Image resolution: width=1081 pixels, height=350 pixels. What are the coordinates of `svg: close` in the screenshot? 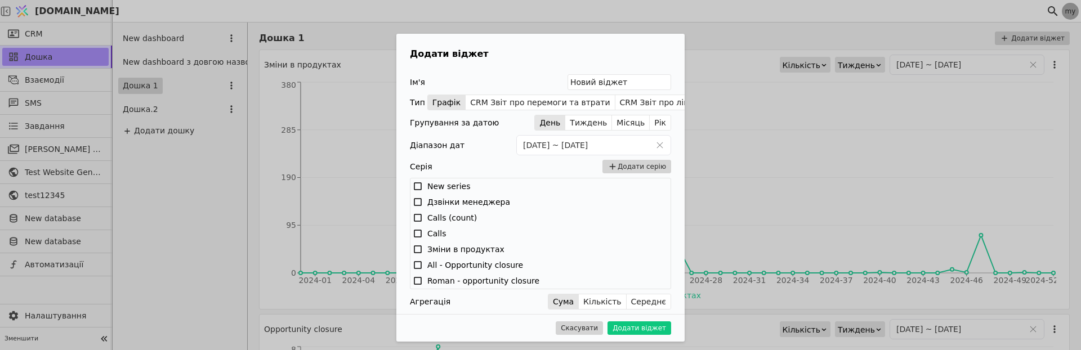 It's located at (660, 145).